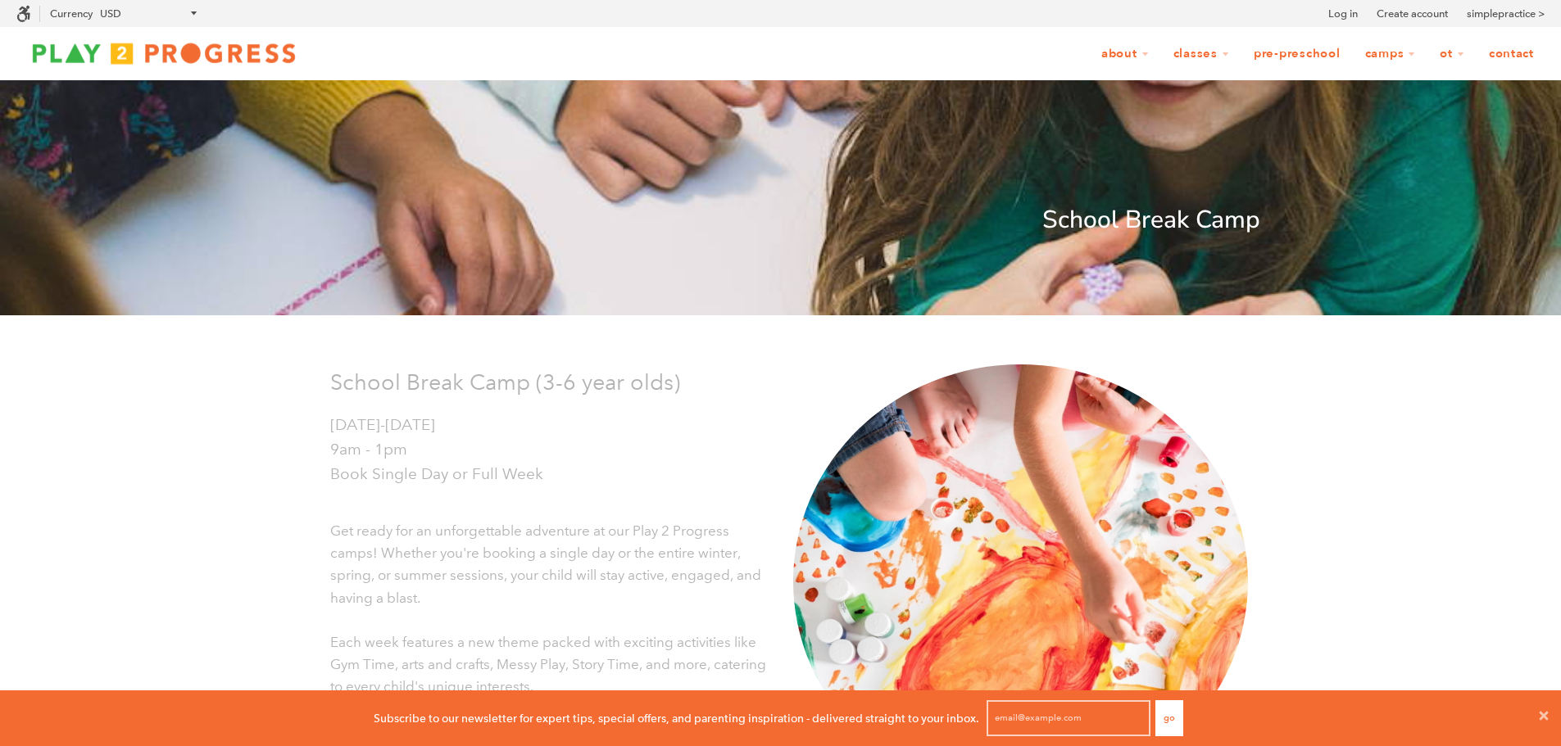  What do you see at coordinates (1068, 718) in the screenshot?
I see `input: email@example.com` at bounding box center [1068, 718].